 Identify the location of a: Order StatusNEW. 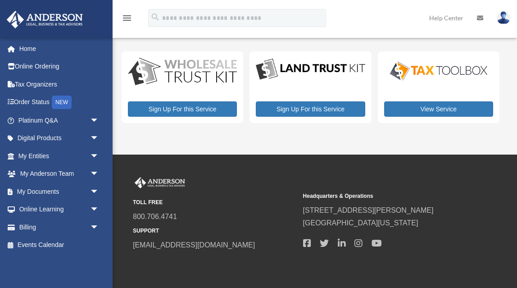
(59, 102).